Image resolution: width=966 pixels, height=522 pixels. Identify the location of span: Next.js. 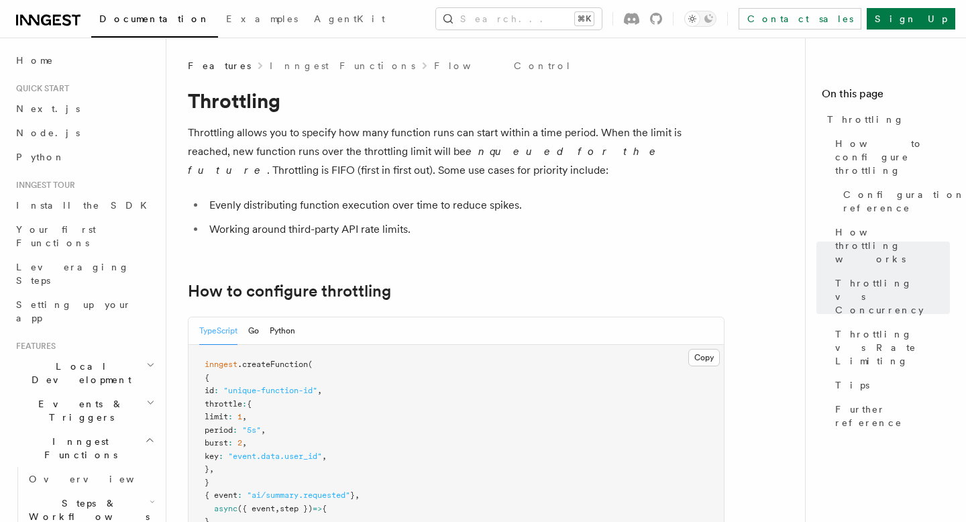
(48, 109).